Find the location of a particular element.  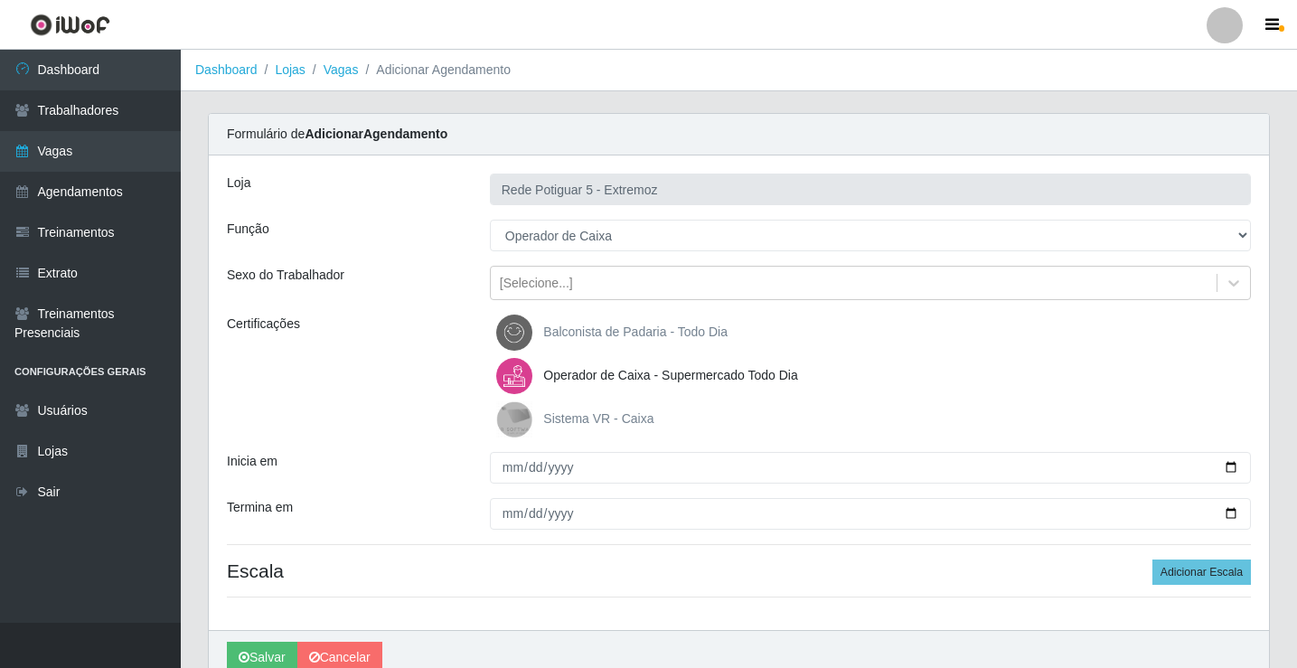

strong: Adicionar Agendamento is located at coordinates (376, 134).